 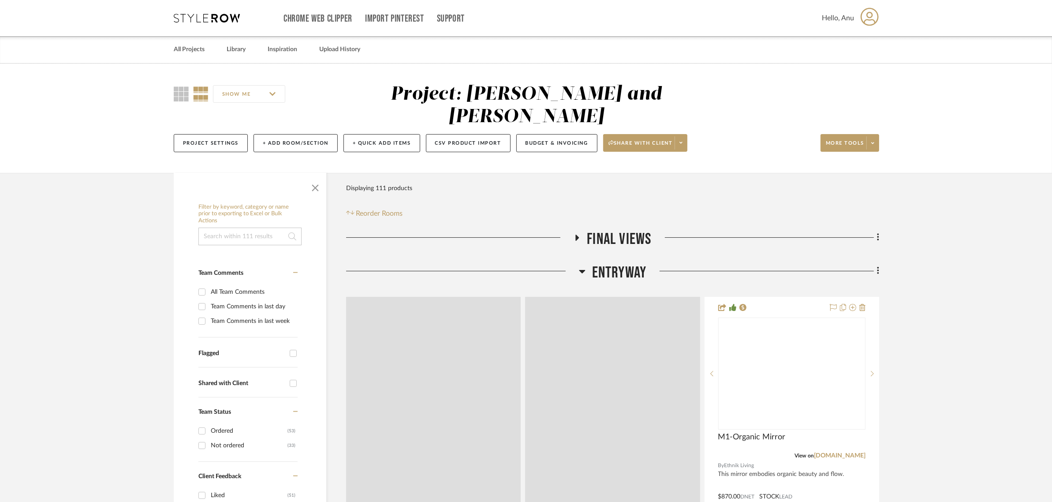 I want to click on span: View on, so click(x=804, y=455).